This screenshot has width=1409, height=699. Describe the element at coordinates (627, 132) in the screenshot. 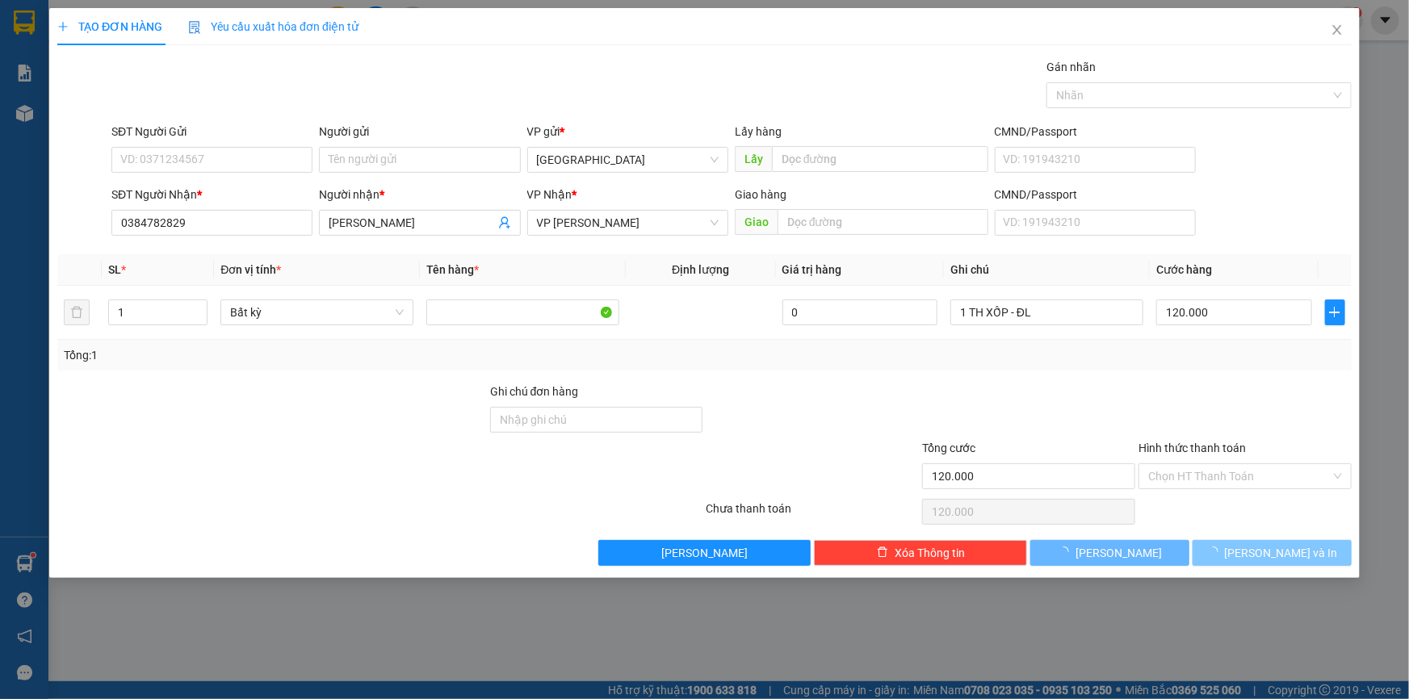

I see `div: VP gửi` at that location.